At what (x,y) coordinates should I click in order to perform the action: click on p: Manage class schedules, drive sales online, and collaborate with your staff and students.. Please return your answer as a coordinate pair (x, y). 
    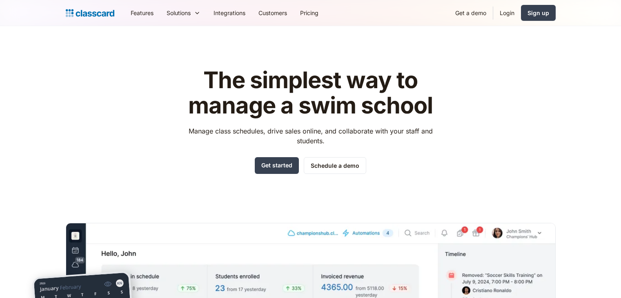
    Looking at the image, I should click on (310, 136).